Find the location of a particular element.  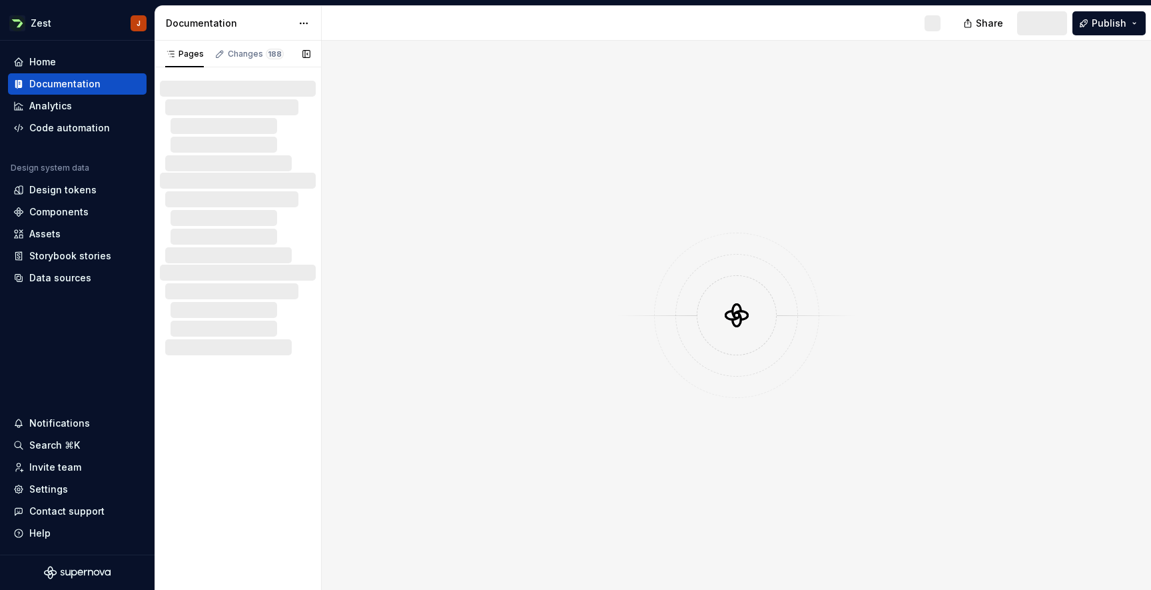

button: Publish is located at coordinates (1109, 23).